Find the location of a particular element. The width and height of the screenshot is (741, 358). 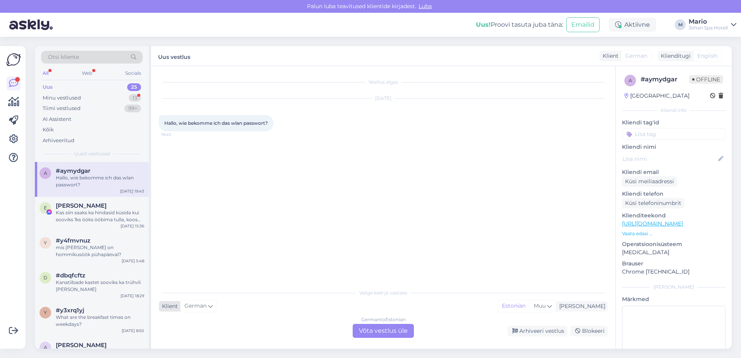

span: #y4fmvnuz is located at coordinates (73, 241).